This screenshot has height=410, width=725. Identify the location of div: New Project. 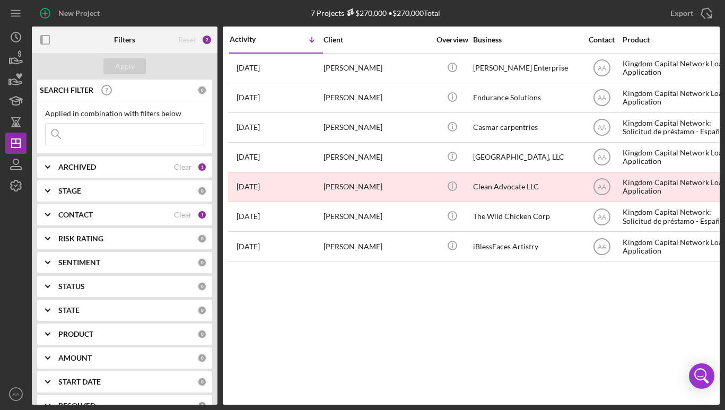
(79, 13).